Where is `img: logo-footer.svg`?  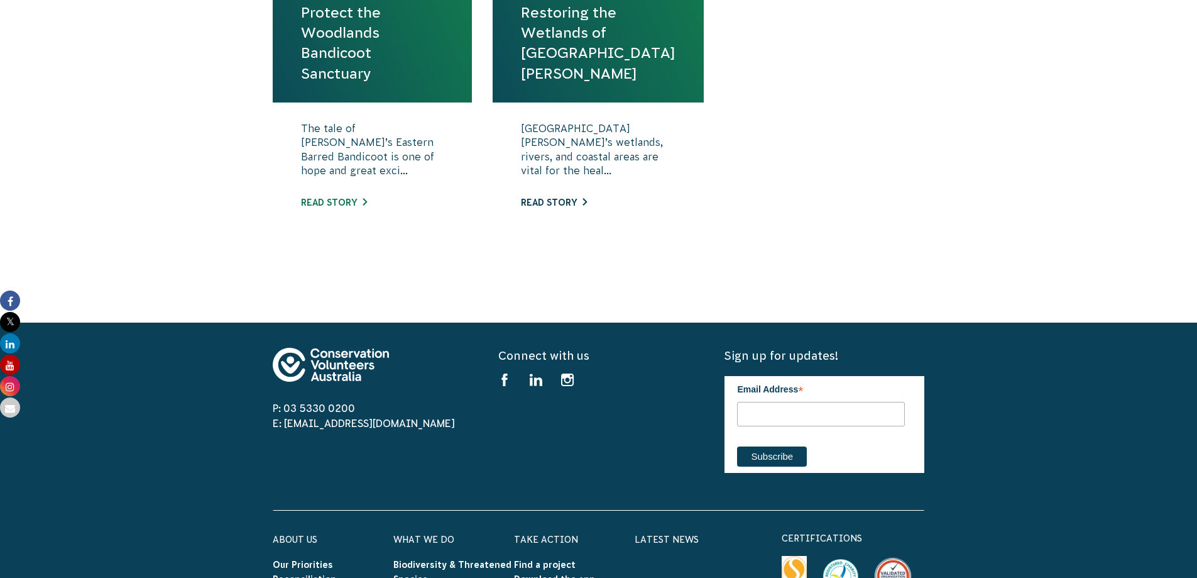 img: logo-footer.svg is located at coordinates (331, 365).